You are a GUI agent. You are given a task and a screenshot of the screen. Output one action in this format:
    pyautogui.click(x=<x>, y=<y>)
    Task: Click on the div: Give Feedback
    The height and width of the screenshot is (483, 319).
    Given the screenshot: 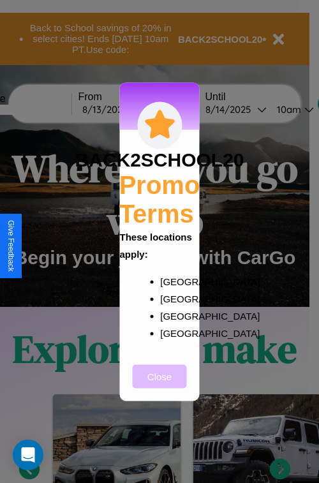 What is the action you would take?
    pyautogui.click(x=11, y=246)
    